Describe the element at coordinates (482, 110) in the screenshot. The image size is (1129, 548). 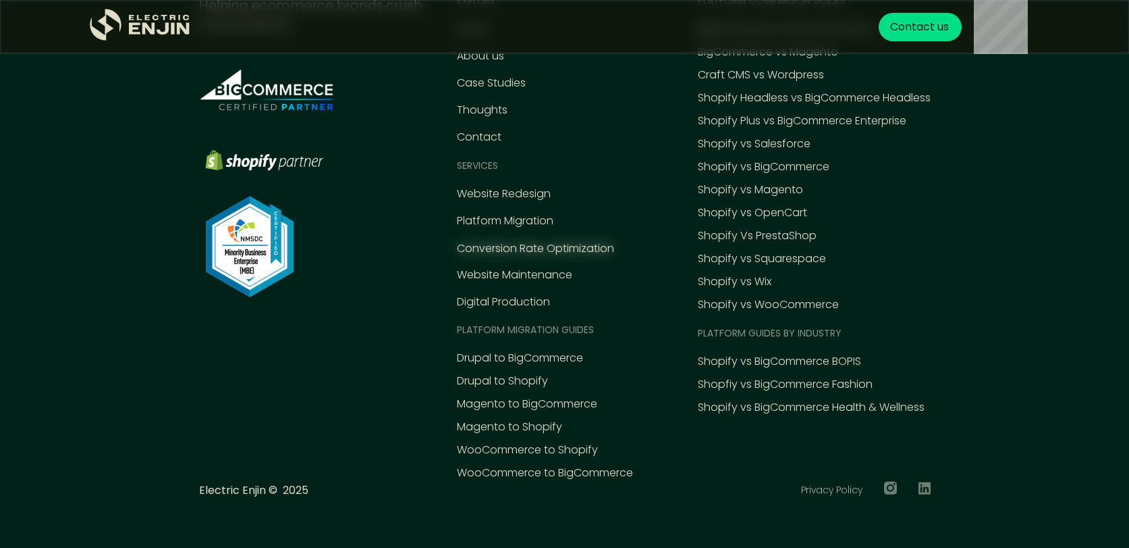
I see `div: Thoughts` at that location.